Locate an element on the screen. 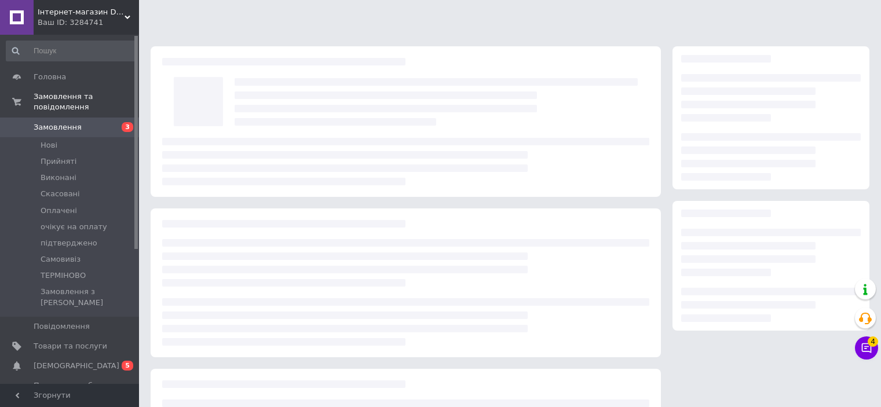 The height and width of the screenshot is (407, 881). span: Прийняті is located at coordinates (58, 162).